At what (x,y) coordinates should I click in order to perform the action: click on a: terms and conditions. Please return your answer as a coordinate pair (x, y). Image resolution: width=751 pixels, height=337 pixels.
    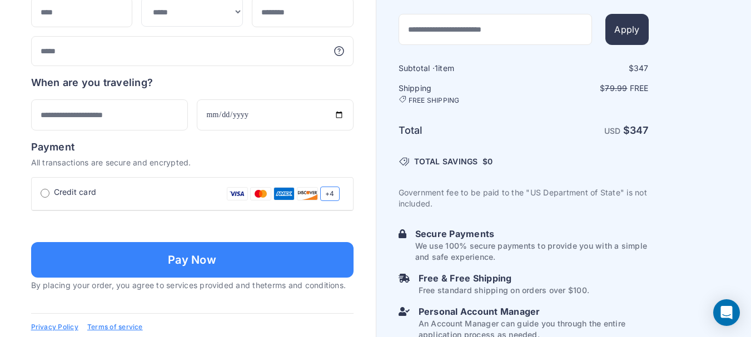
    Looking at the image, I should click on (304, 285).